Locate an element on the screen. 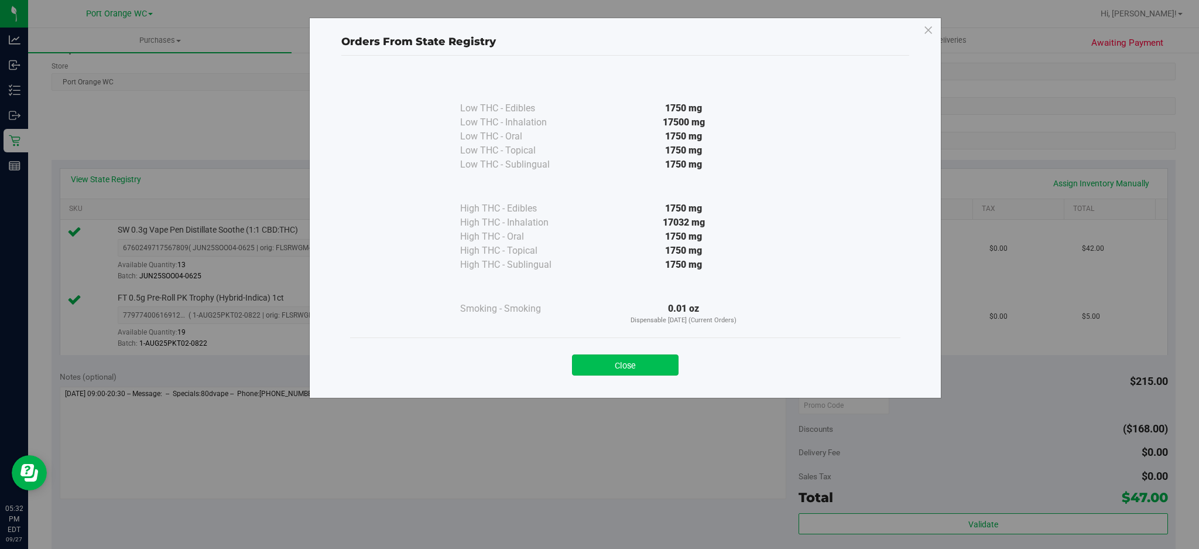 The width and height of the screenshot is (1199, 549). div: Low THC - Oral is located at coordinates (519, 136).